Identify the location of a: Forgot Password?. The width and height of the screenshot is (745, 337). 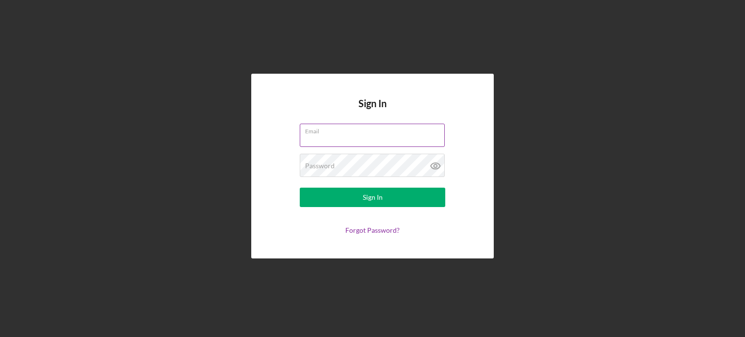
(372, 230).